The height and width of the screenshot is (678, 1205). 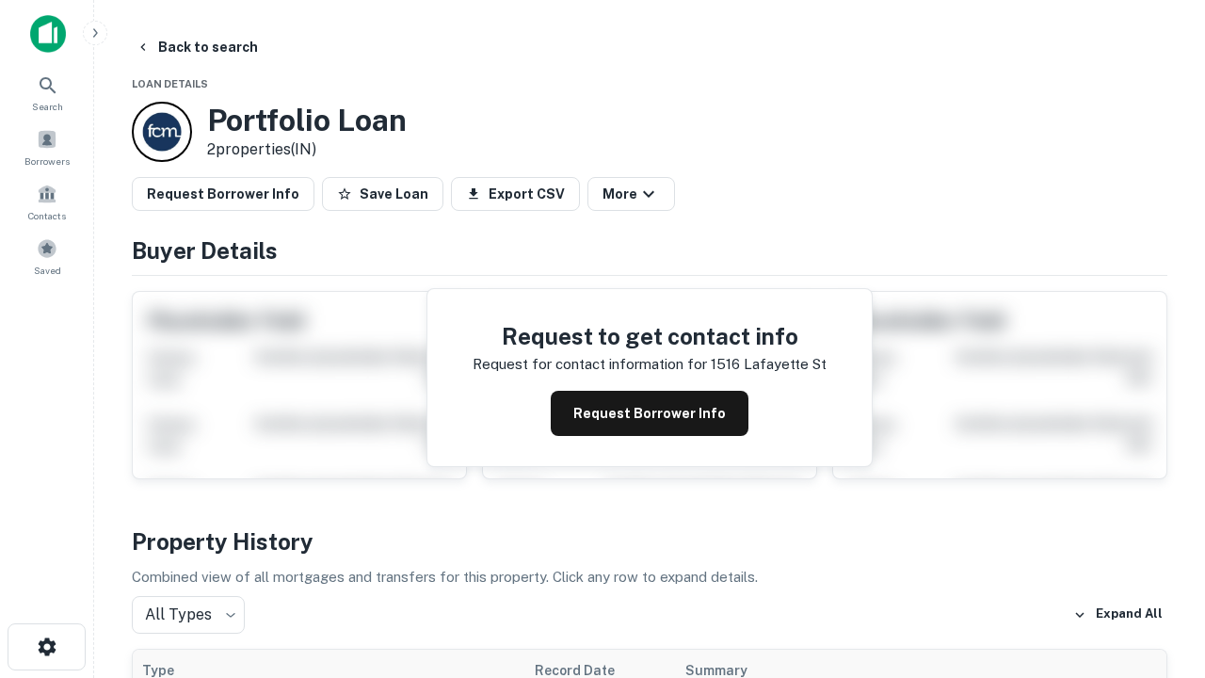 What do you see at coordinates (47, 216) in the screenshot?
I see `span: Contacts` at bounding box center [47, 216].